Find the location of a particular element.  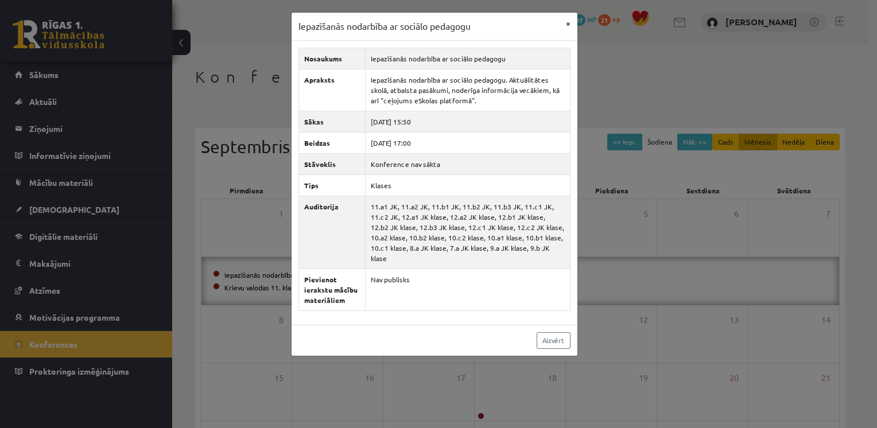

th: Pievienot ierakstu mācību materiāliem is located at coordinates (332, 289).